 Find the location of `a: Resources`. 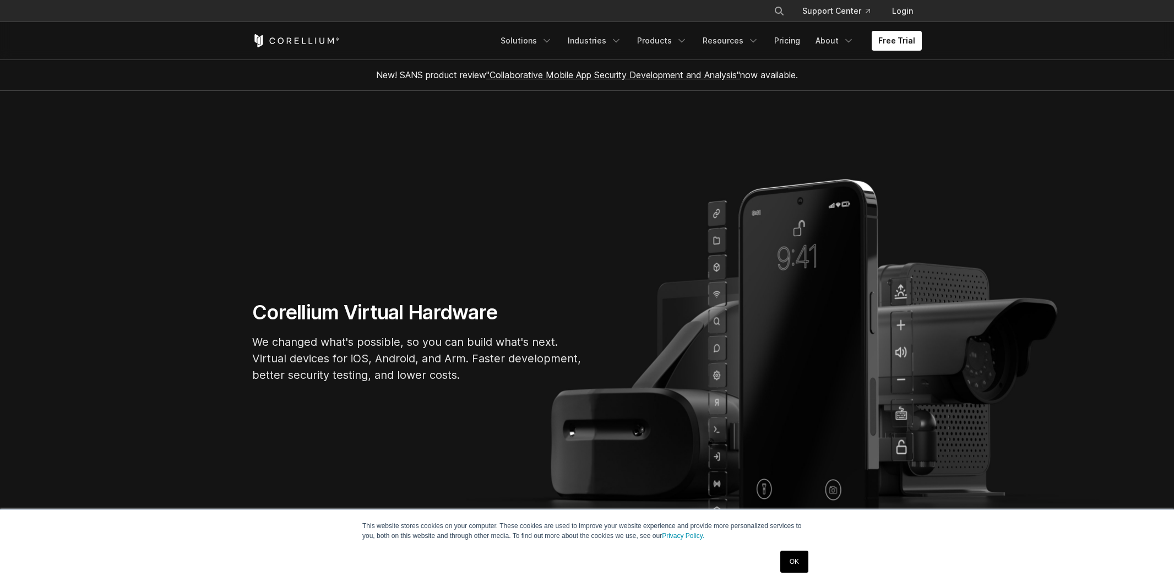

a: Resources is located at coordinates (731, 41).